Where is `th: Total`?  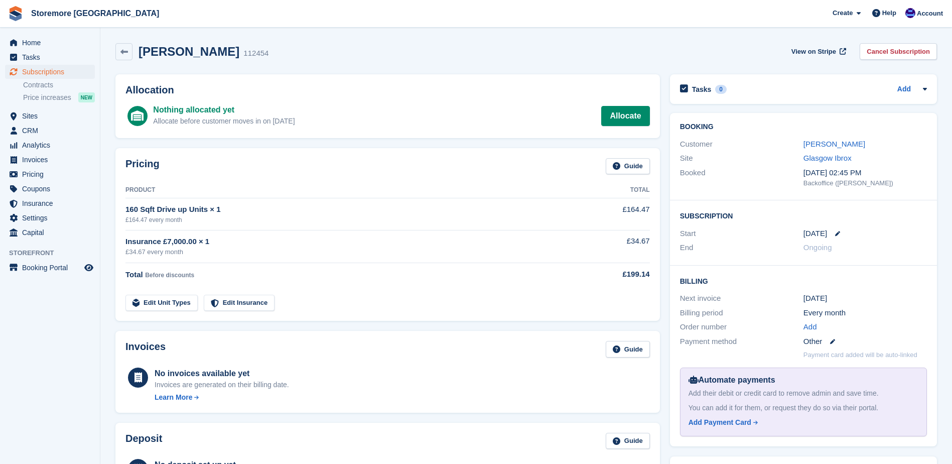
th: Total is located at coordinates (609, 190).